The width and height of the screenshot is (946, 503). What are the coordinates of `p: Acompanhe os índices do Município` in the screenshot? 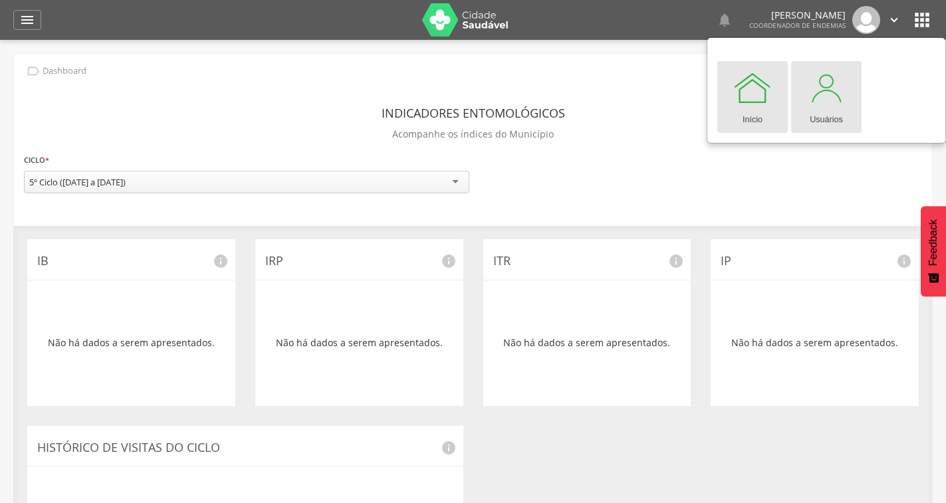 It's located at (473, 134).